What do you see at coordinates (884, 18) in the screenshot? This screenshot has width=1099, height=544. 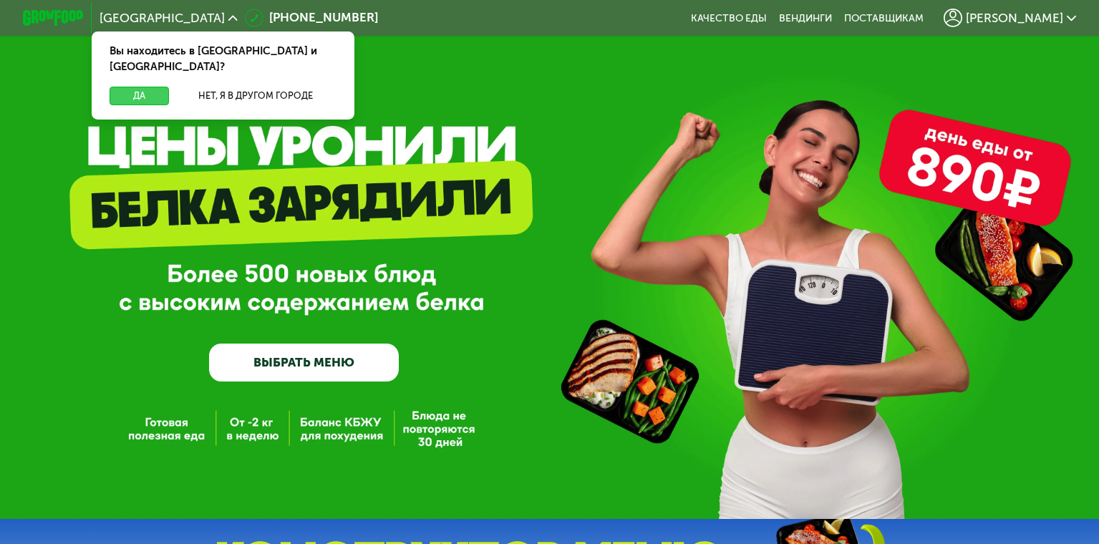 I see `div: поставщикам` at bounding box center [884, 18].